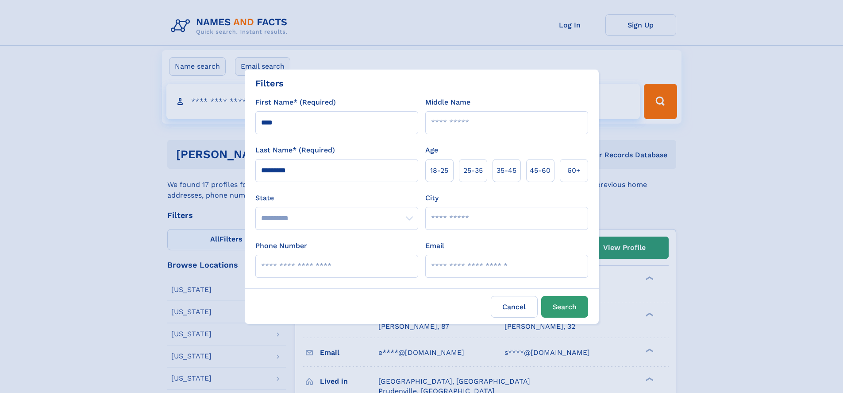 This screenshot has height=393, width=843. Describe the element at coordinates (431, 150) in the screenshot. I see `label: Age` at that location.